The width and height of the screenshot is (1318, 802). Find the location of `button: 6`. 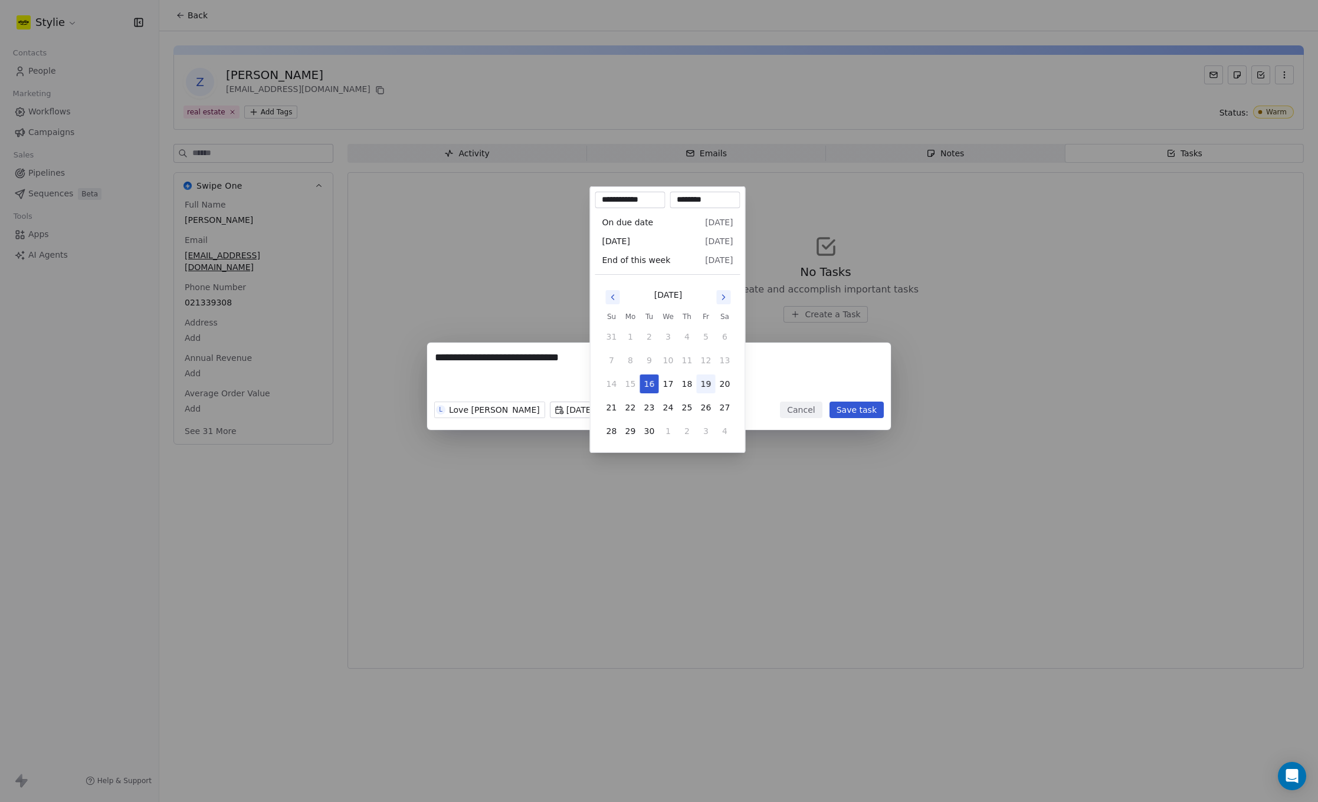

button: 6 is located at coordinates (725, 337).